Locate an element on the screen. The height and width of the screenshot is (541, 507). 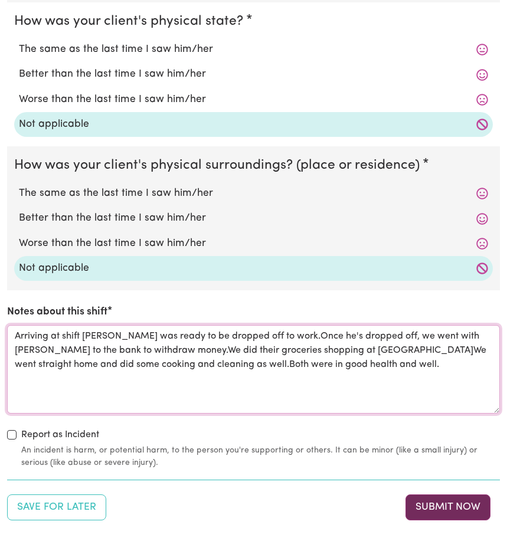
small: An incident is harm, or potential harm, to the person you're supporting or others. It can be mino... is located at coordinates (260, 457).